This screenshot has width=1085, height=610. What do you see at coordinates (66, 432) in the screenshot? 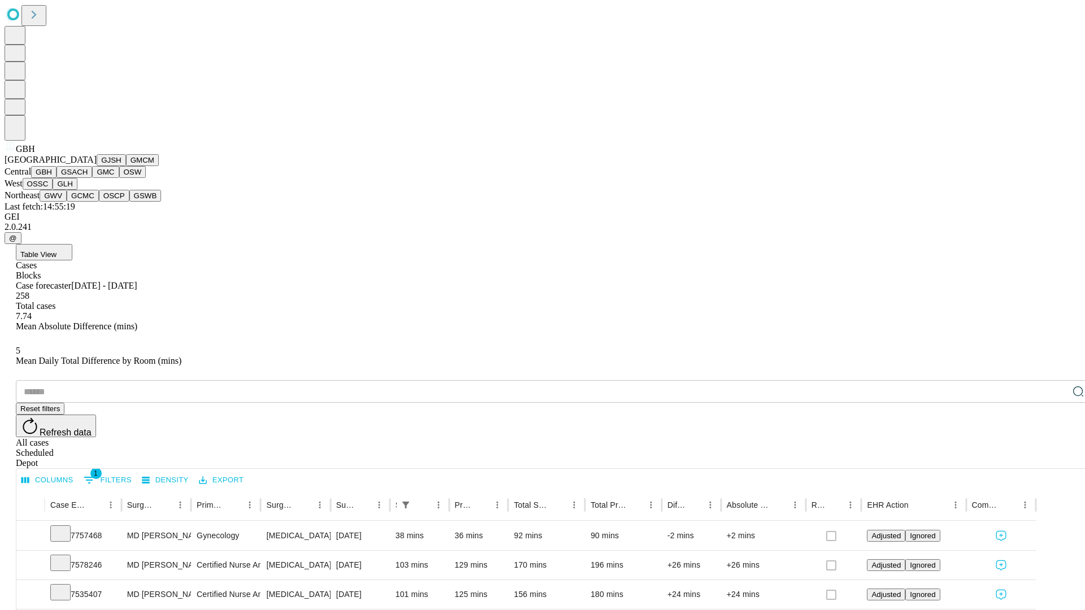
I see `span: Refresh data` at bounding box center [66, 432].